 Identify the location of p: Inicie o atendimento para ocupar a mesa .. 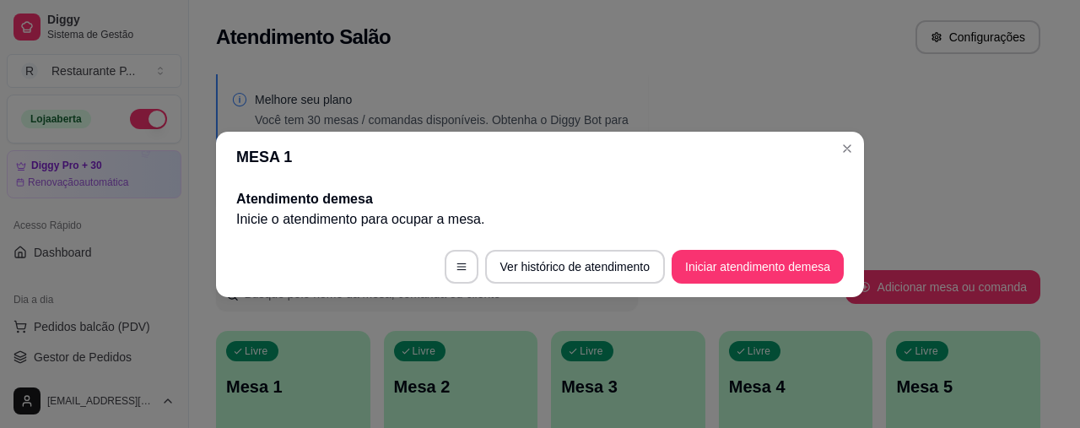
(540, 219).